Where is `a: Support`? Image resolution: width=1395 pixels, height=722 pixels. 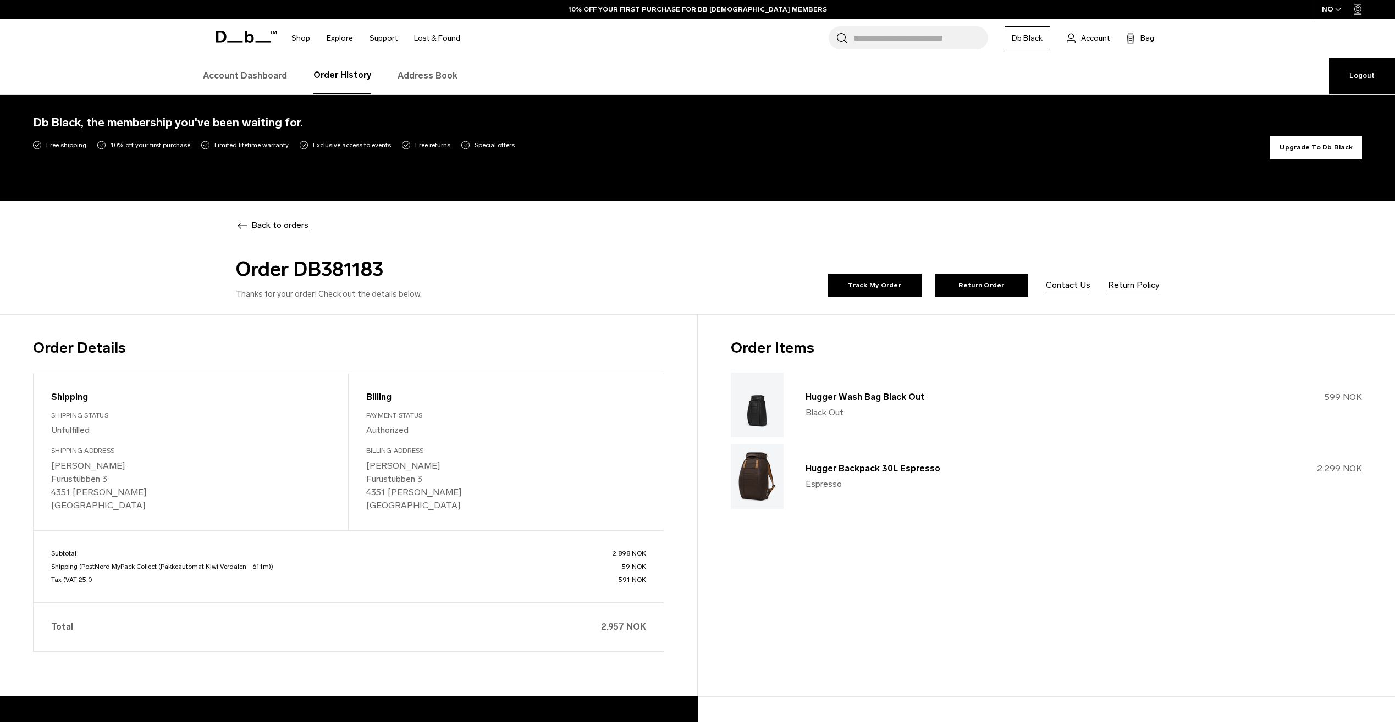
a: Support is located at coordinates (383, 38).